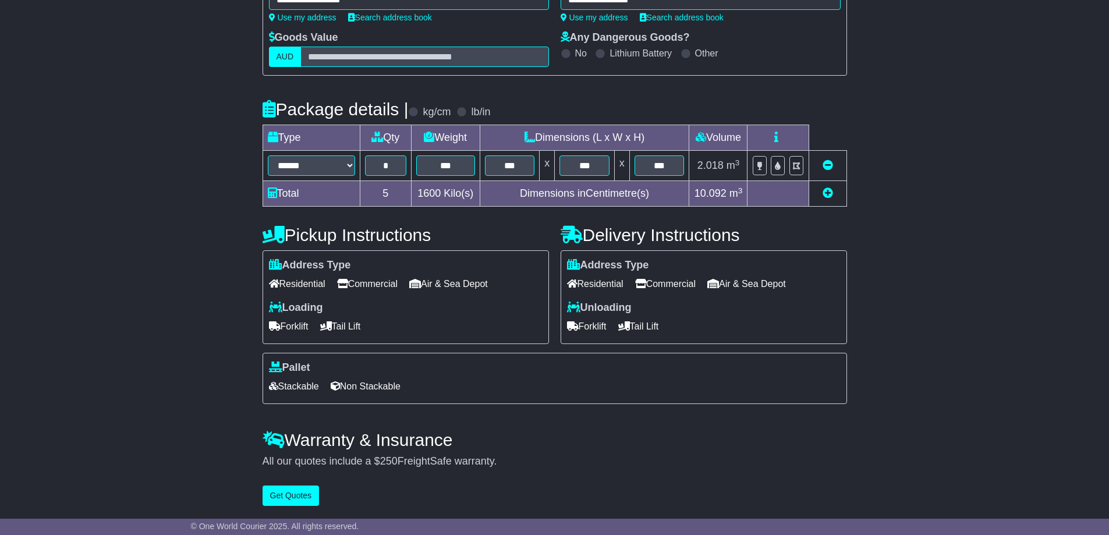  Describe the element at coordinates (303, 38) in the screenshot. I see `label: Goods Value` at that location.